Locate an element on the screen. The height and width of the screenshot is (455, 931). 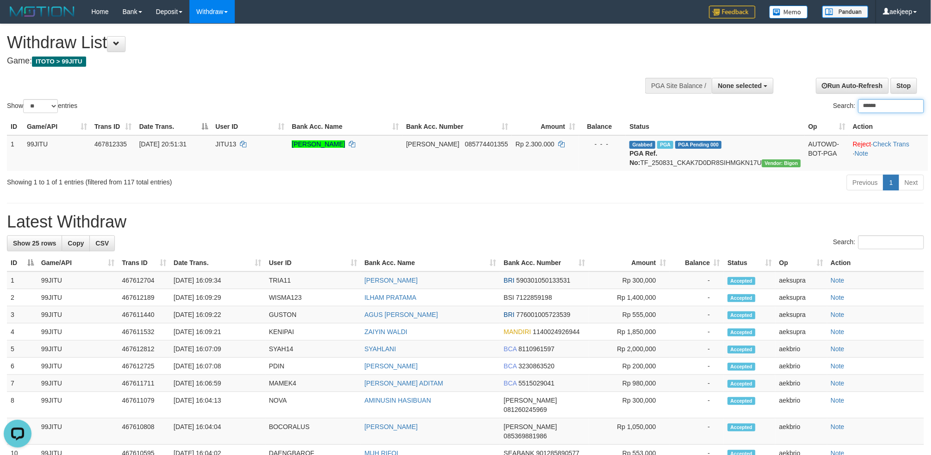
span: 467812335 is located at coordinates (111, 144).